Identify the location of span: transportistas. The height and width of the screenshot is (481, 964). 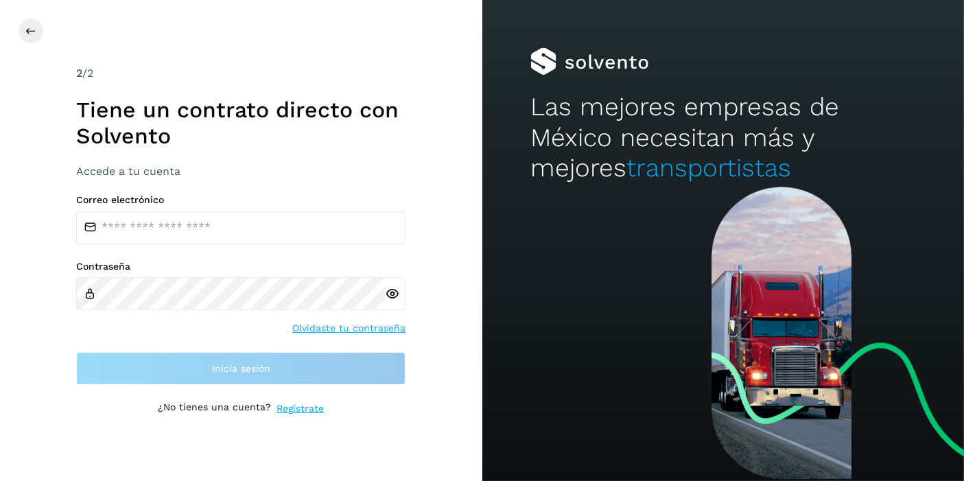
(709, 167).